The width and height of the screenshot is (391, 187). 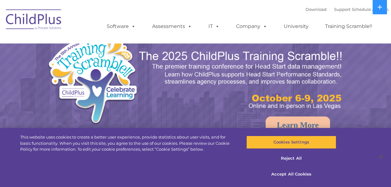 What do you see at coordinates (316, 9) in the screenshot?
I see `a: Download` at bounding box center [316, 9].